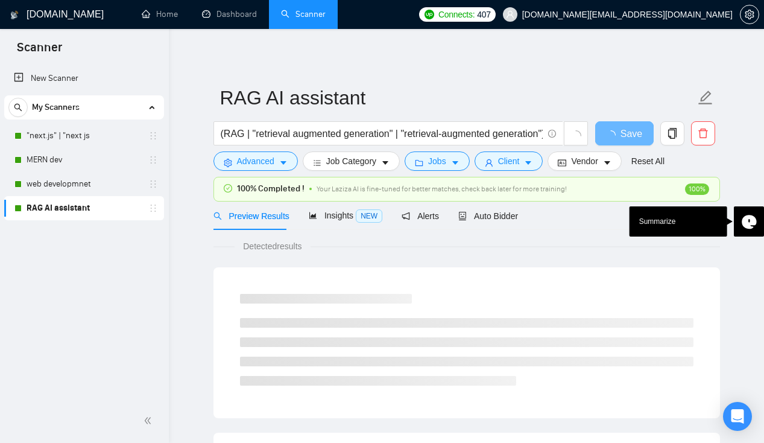  What do you see at coordinates (84, 78) in the screenshot?
I see `li: New Scanner` at bounding box center [84, 78].